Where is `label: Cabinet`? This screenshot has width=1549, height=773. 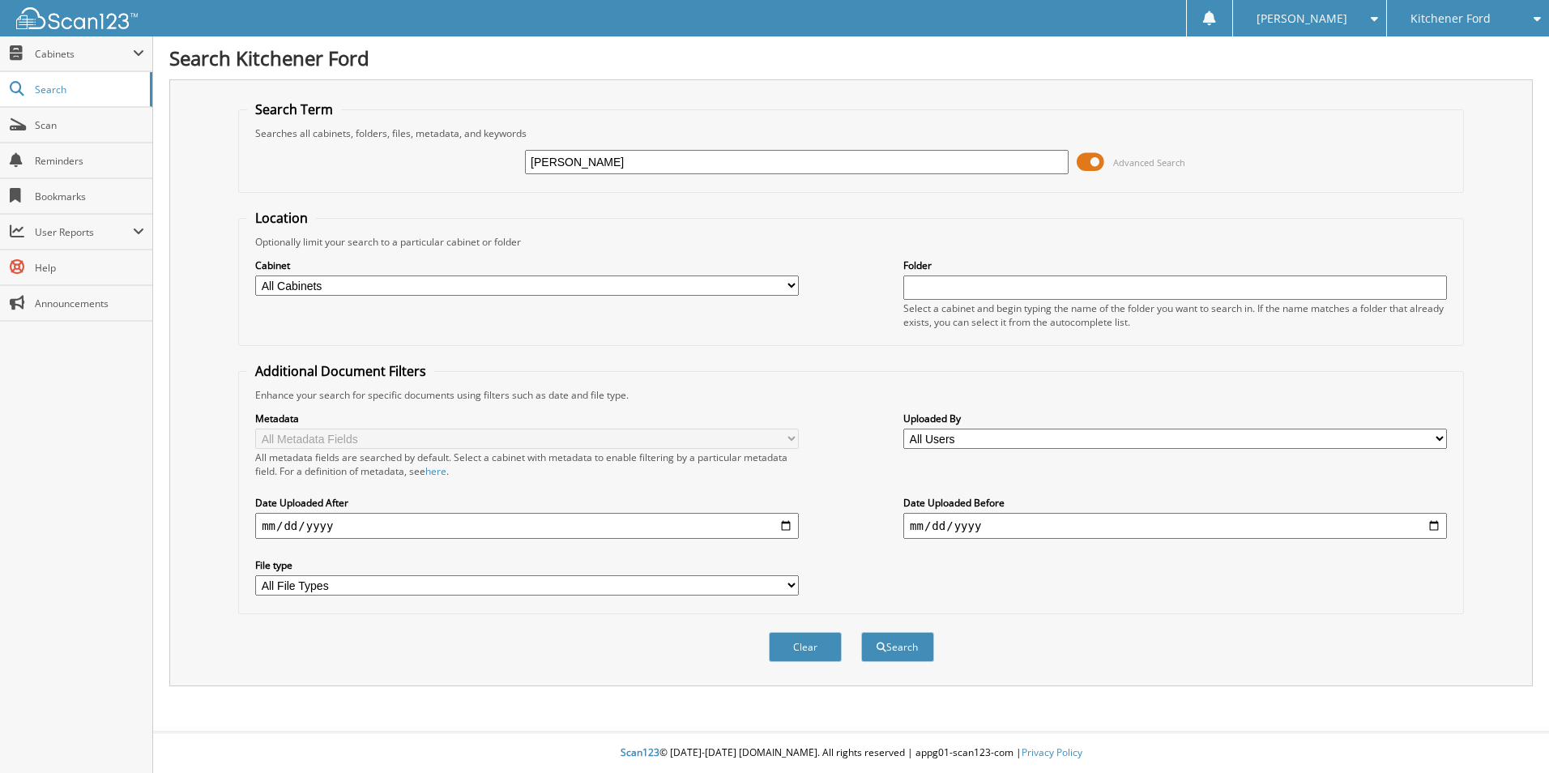 label: Cabinet is located at coordinates (526, 265).